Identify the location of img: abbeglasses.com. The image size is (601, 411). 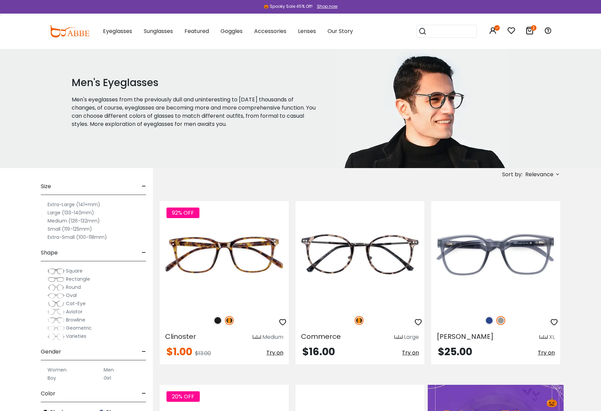
(69, 31).